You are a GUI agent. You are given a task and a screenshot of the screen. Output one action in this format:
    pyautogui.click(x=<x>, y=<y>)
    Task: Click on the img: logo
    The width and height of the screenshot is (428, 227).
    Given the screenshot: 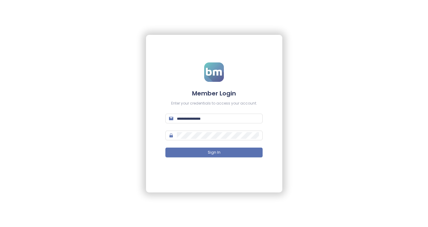 What is the action you would take?
    pyautogui.click(x=214, y=72)
    